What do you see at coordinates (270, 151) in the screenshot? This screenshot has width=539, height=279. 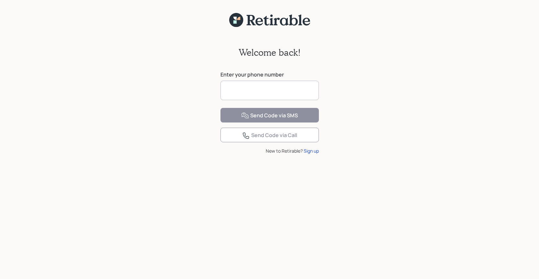 I see `div: New to Retirable?` at bounding box center [270, 151].